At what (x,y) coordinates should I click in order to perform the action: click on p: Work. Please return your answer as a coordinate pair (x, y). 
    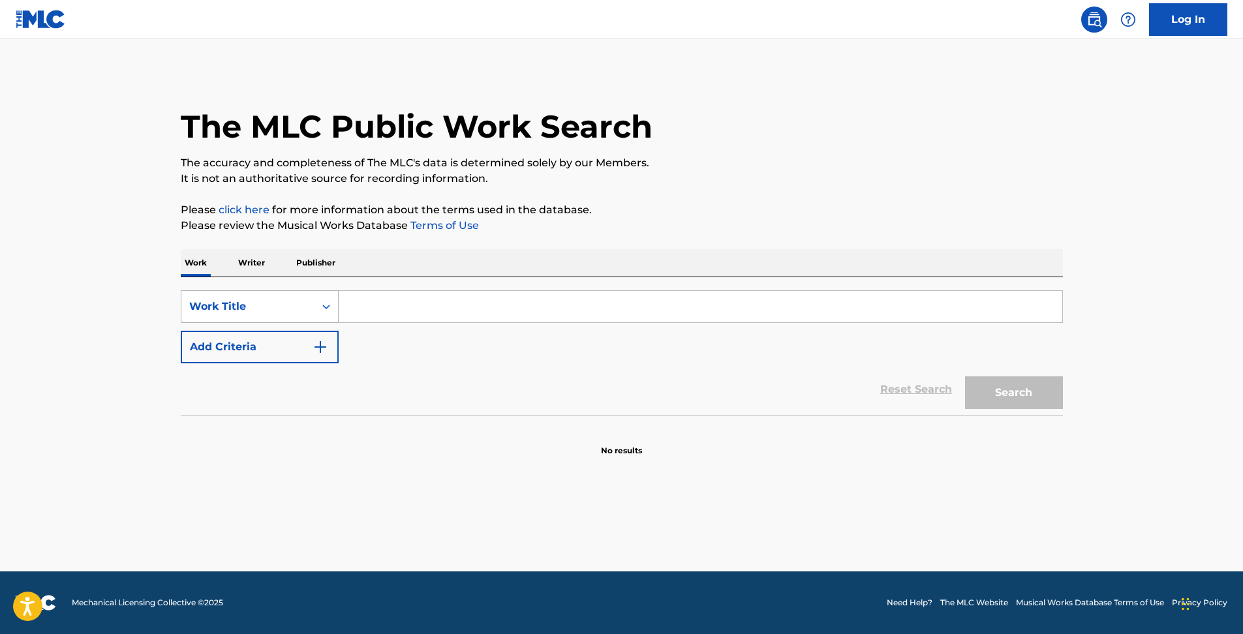
    Looking at the image, I should click on (196, 263).